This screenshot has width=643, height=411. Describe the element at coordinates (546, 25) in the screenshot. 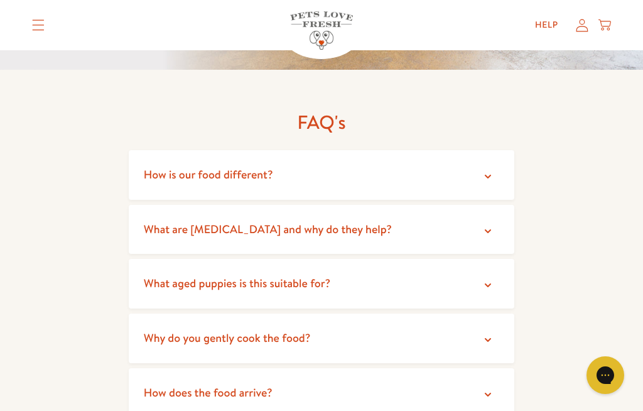

I see `a: Help` at that location.